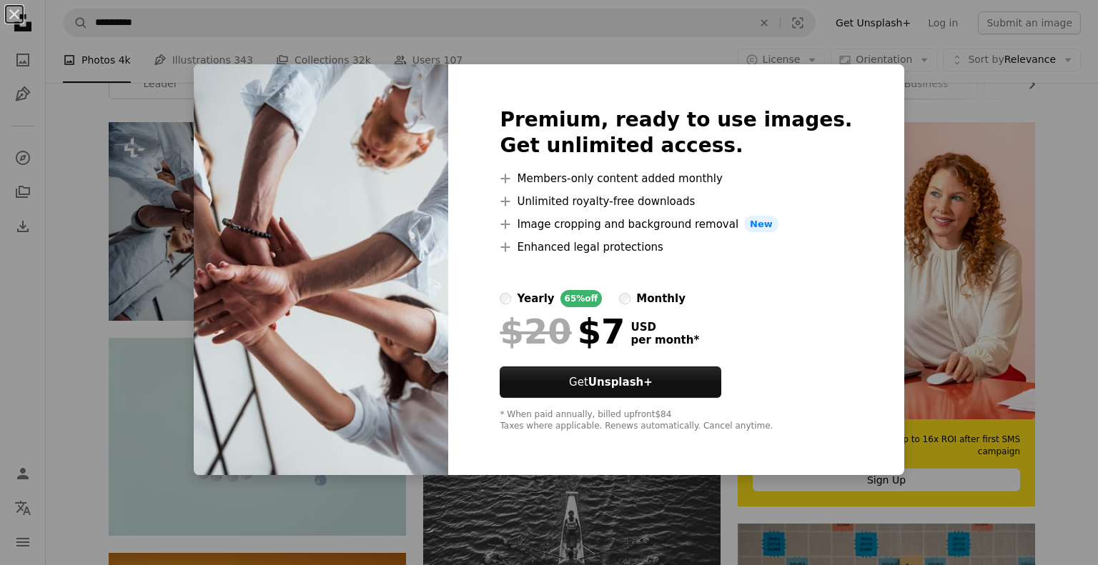 The width and height of the screenshot is (1098, 565). What do you see at coordinates (675, 247) in the screenshot?
I see `li: Enhanced legal protections` at bounding box center [675, 247].